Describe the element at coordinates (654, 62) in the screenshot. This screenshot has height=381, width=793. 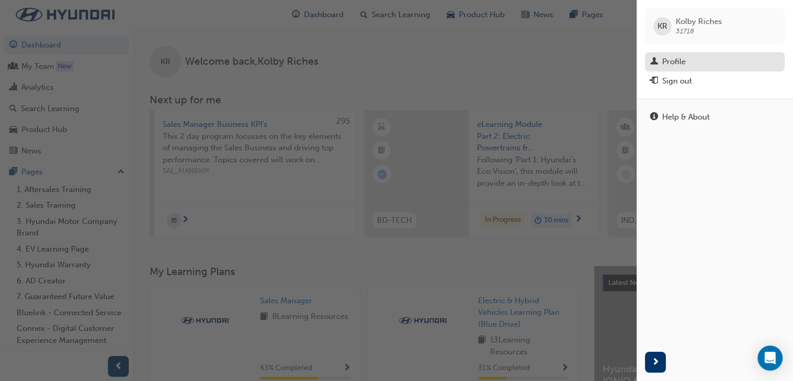
I see `span: man-icon` at that location.